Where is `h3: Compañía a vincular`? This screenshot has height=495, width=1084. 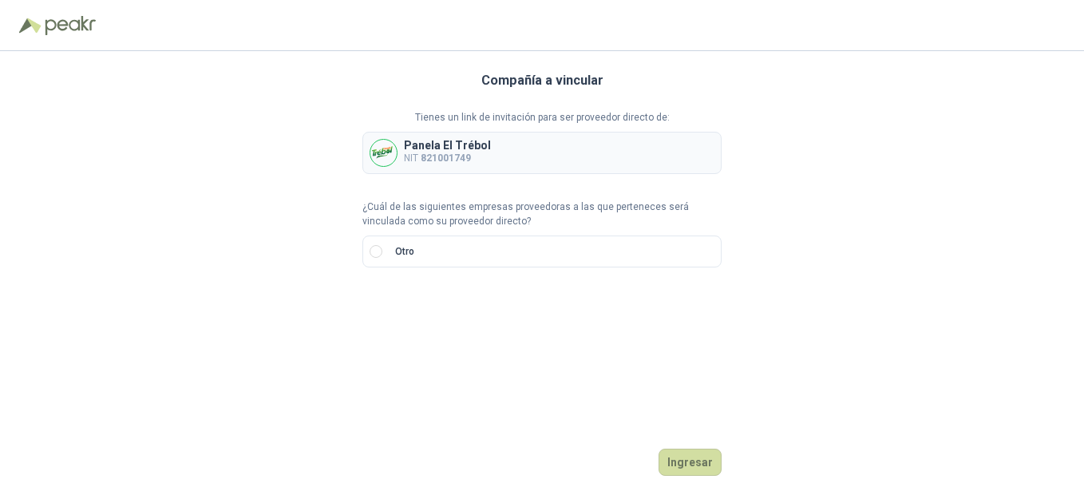 h3: Compañía a vincular is located at coordinates (542, 81).